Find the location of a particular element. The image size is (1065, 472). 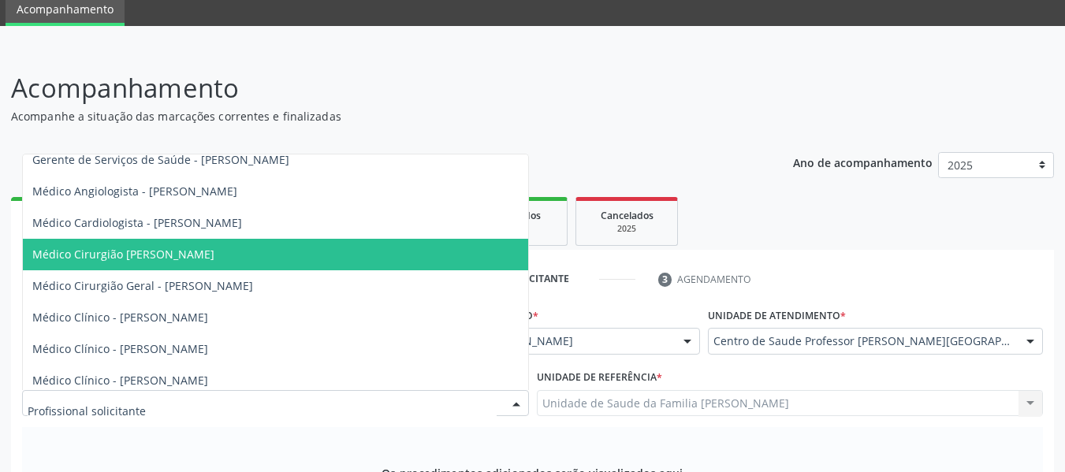

p: Acompanhamento is located at coordinates (376, 88).